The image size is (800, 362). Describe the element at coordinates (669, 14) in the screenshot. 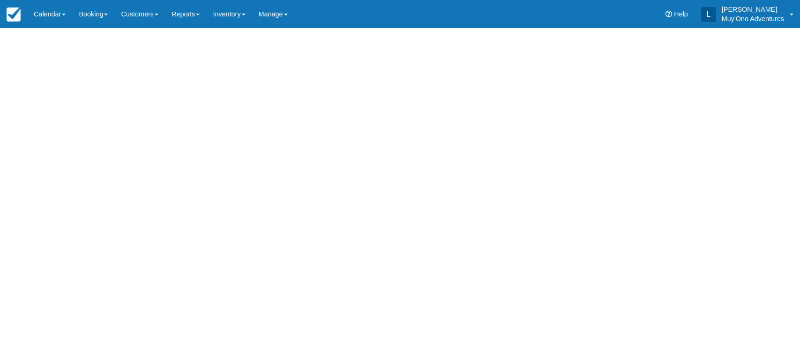

I see `i: Help` at that location.